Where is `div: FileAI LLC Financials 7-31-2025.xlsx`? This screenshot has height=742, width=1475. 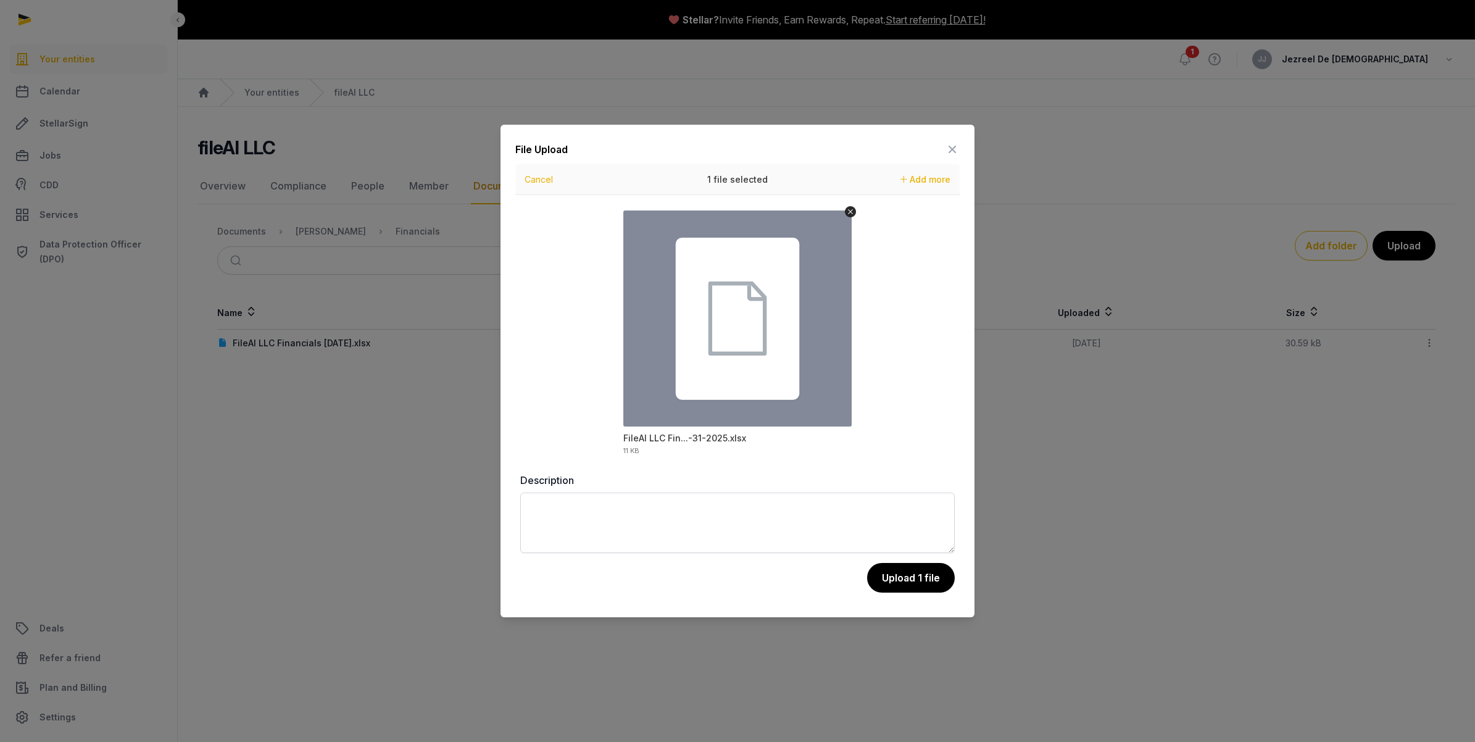 div: FileAI LLC Financials 7-31-2025.xlsx is located at coordinates (685, 438).